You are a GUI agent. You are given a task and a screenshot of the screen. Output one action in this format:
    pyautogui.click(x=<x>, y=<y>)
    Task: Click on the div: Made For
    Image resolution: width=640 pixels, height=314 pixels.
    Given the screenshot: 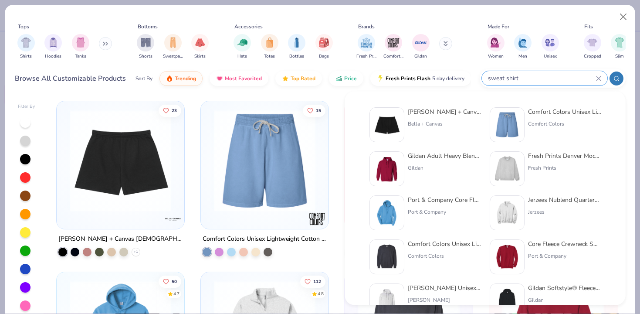 What is the action you would take?
    pyautogui.click(x=498, y=27)
    